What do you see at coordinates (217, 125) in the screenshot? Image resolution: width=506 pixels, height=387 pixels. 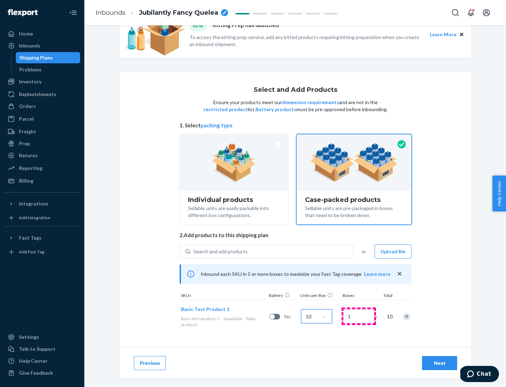 I see `button: packing type` at bounding box center [217, 125].